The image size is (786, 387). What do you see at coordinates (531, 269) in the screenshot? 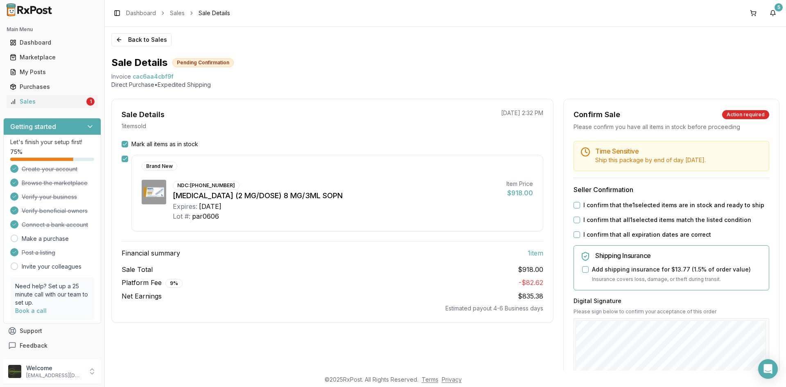
I see `span: $918.00` at bounding box center [531, 269].